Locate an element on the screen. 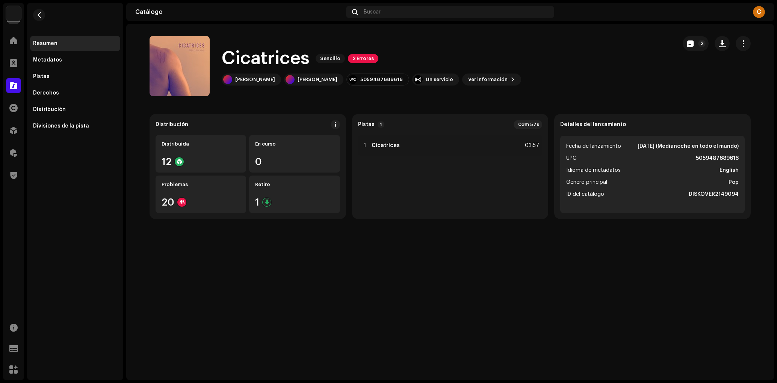 The height and width of the screenshot is (383, 777). img: 297a105e-aa6c-4183-9ff4-27133c00f2e2 is located at coordinates (14, 14).